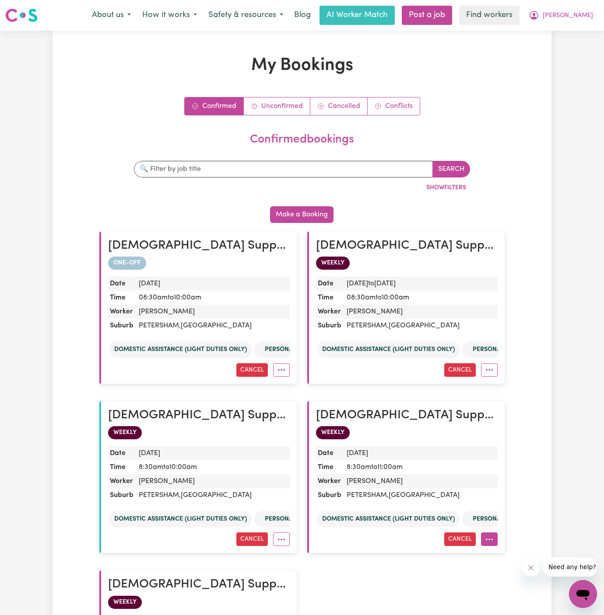 This screenshot has height=615, width=604. I want to click on button: Safety & resources, so click(245, 15).